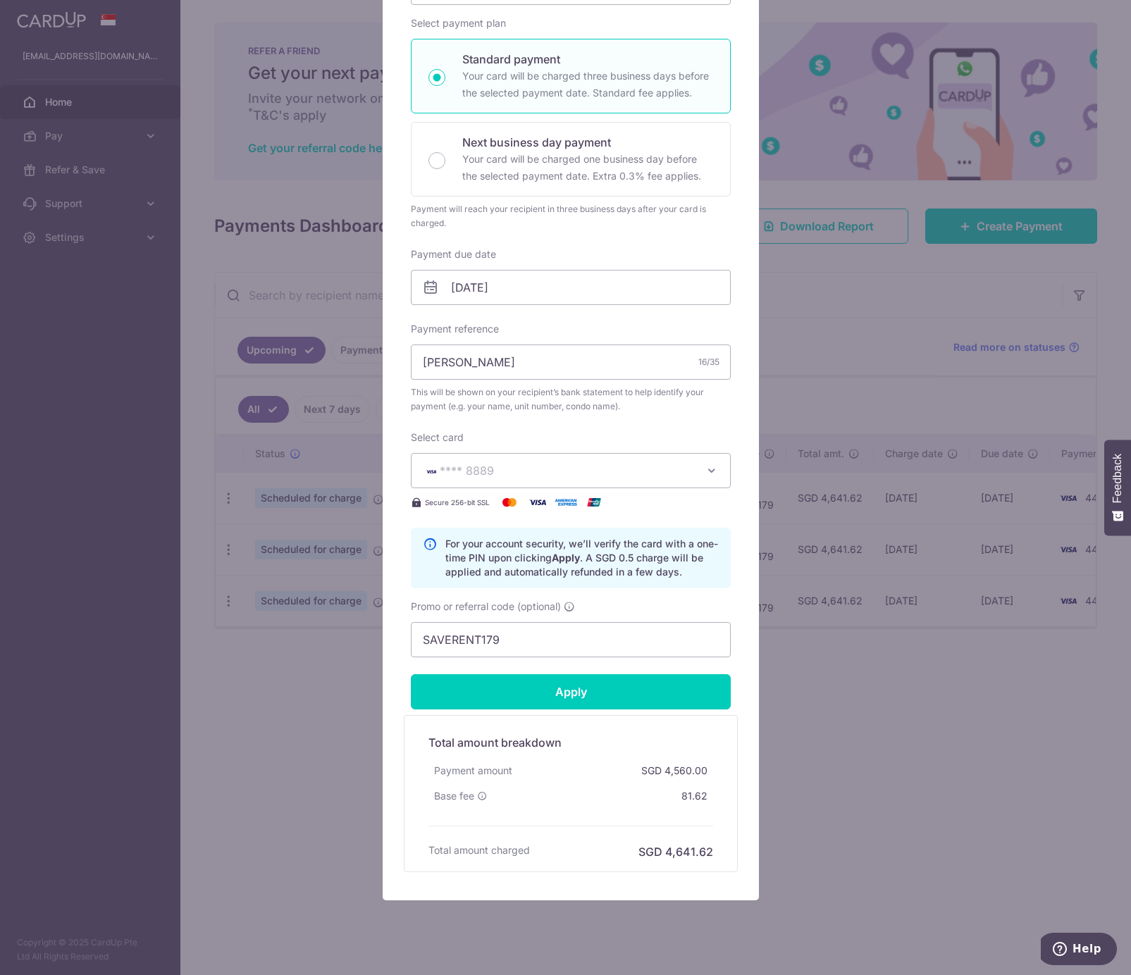 Image resolution: width=1131 pixels, height=975 pixels. I want to click on div: 16/35, so click(709, 362).